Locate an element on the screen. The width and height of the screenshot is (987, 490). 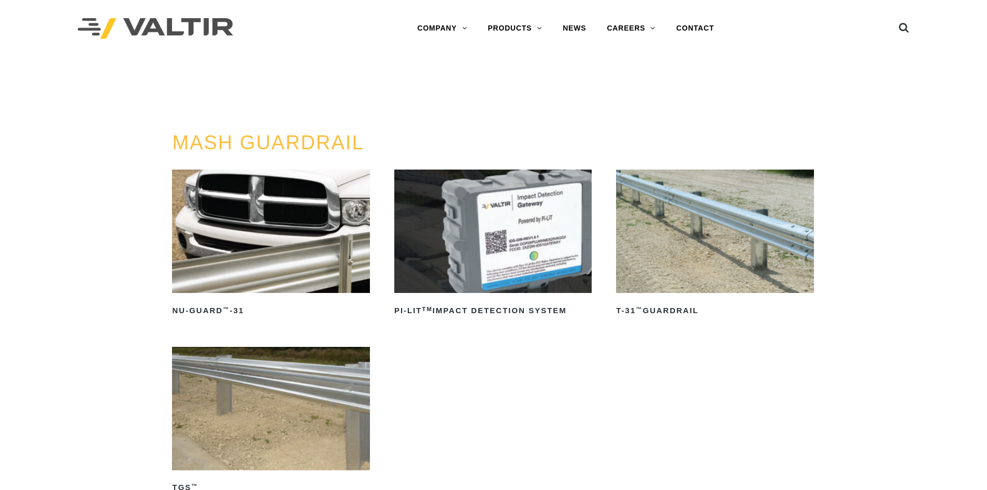
a: COMPANY is located at coordinates (442, 28).